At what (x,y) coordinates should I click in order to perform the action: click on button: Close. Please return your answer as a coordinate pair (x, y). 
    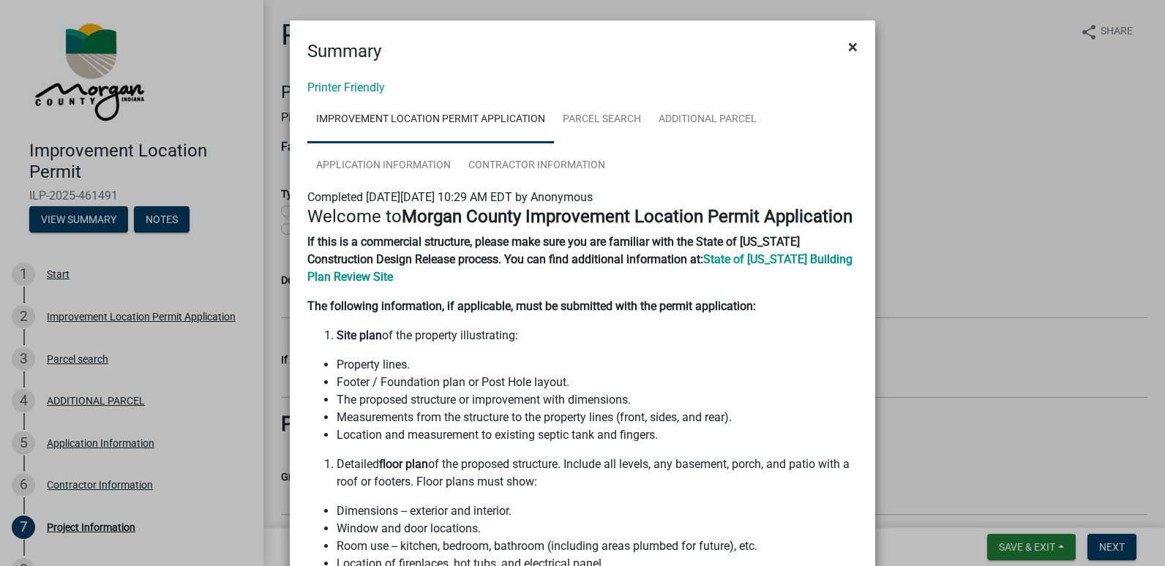
    Looking at the image, I should click on (853, 47).